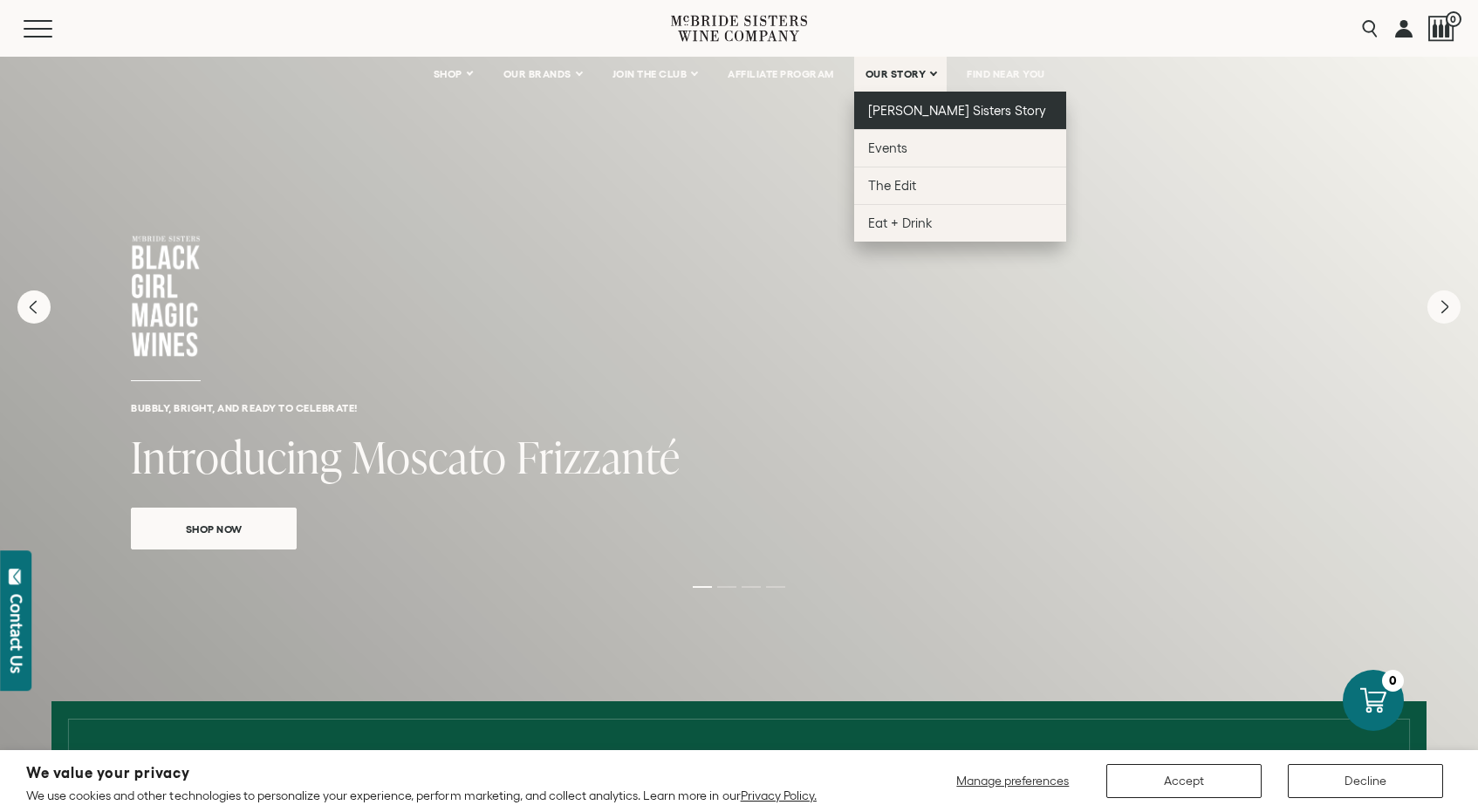 The image size is (1478, 812). What do you see at coordinates (449, 74) in the screenshot?
I see `span: SHOP` at bounding box center [449, 74].